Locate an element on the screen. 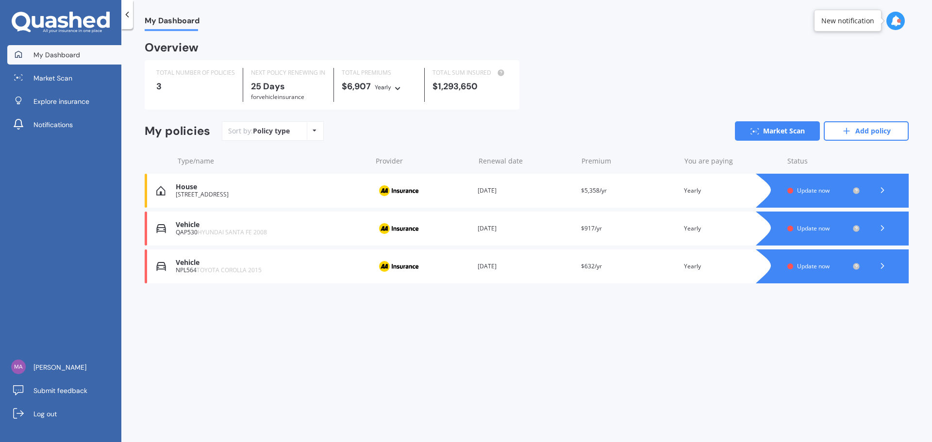  div: Type/name is located at coordinates (273, 161).